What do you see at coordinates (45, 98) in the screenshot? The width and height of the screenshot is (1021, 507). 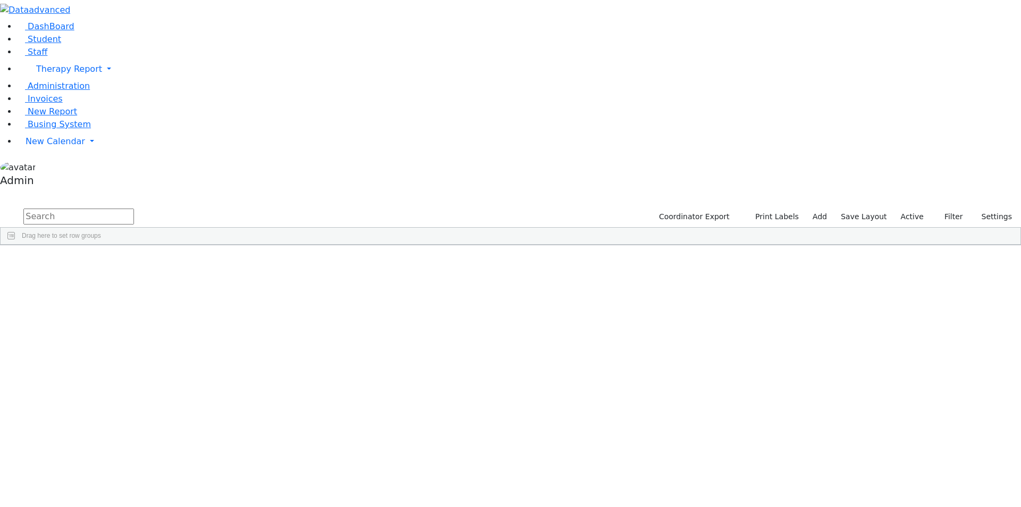 I see `span: Invoices` at bounding box center [45, 98].